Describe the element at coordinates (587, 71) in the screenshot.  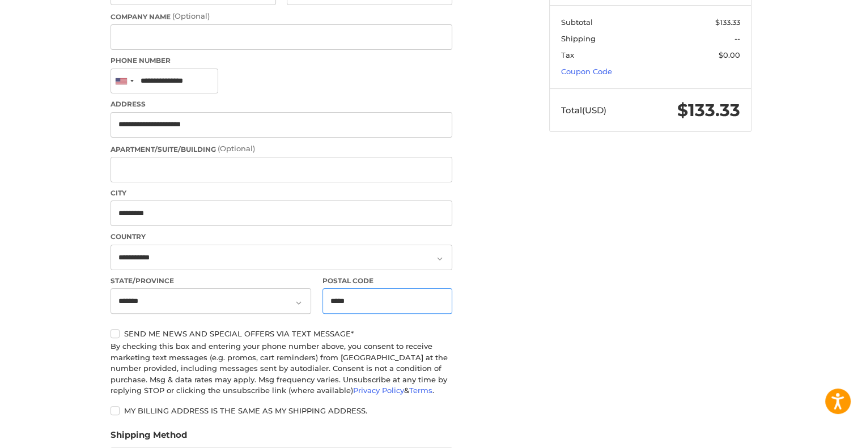
I see `a: Coupon Code` at that location.